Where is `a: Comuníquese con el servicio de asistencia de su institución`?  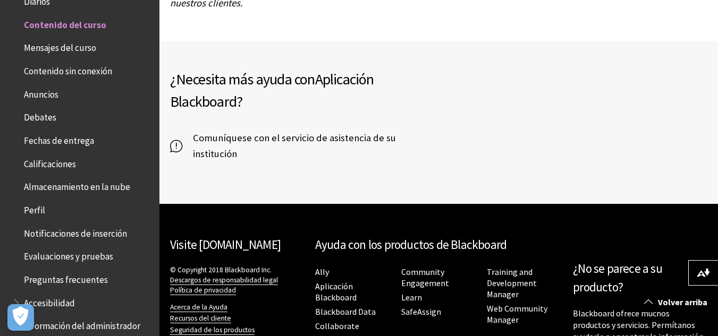
a: Comuníquese con el servicio de asistencia de su institución is located at coordinates (304, 146).